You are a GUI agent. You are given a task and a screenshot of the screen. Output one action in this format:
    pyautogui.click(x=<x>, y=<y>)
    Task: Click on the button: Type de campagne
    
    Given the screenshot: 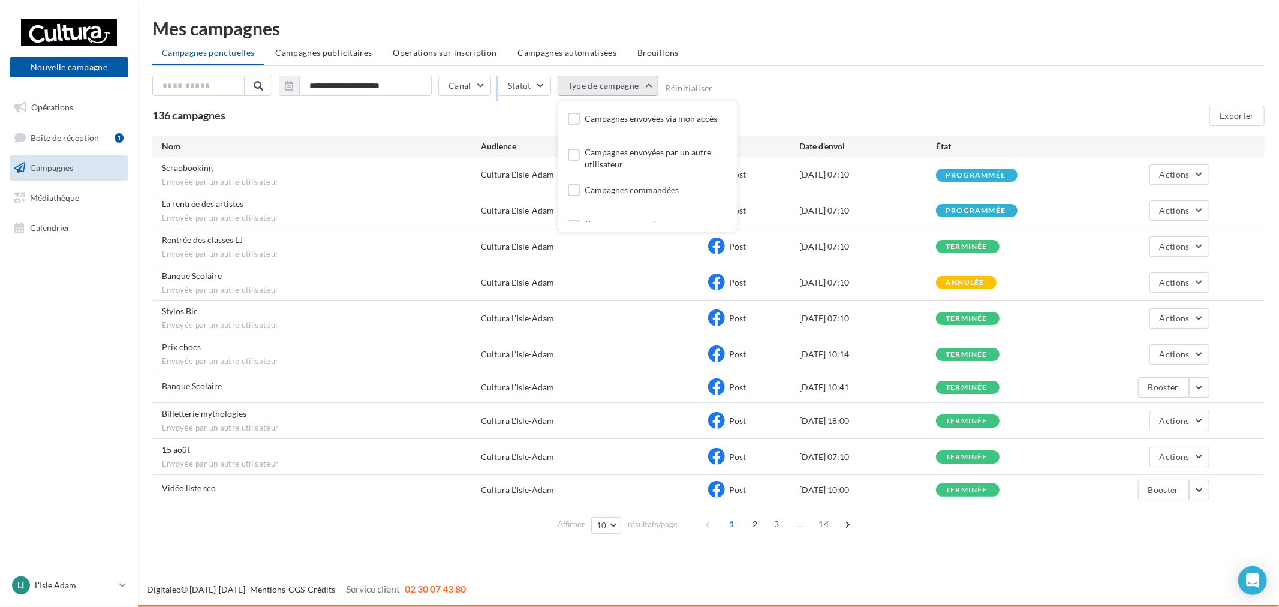 What is the action you would take?
    pyautogui.click(x=608, y=86)
    